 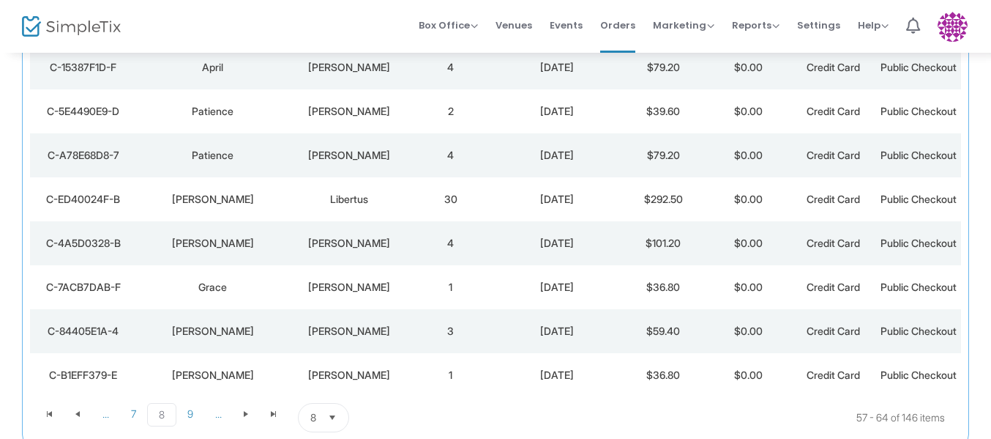 I want to click on span: Page 6, so click(x=105, y=414).